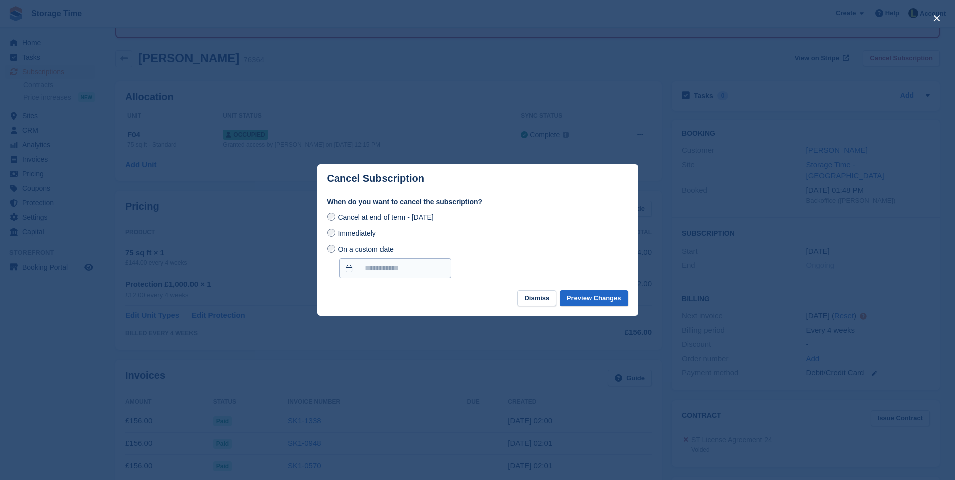 The image size is (955, 480). I want to click on button: close, so click(937, 18).